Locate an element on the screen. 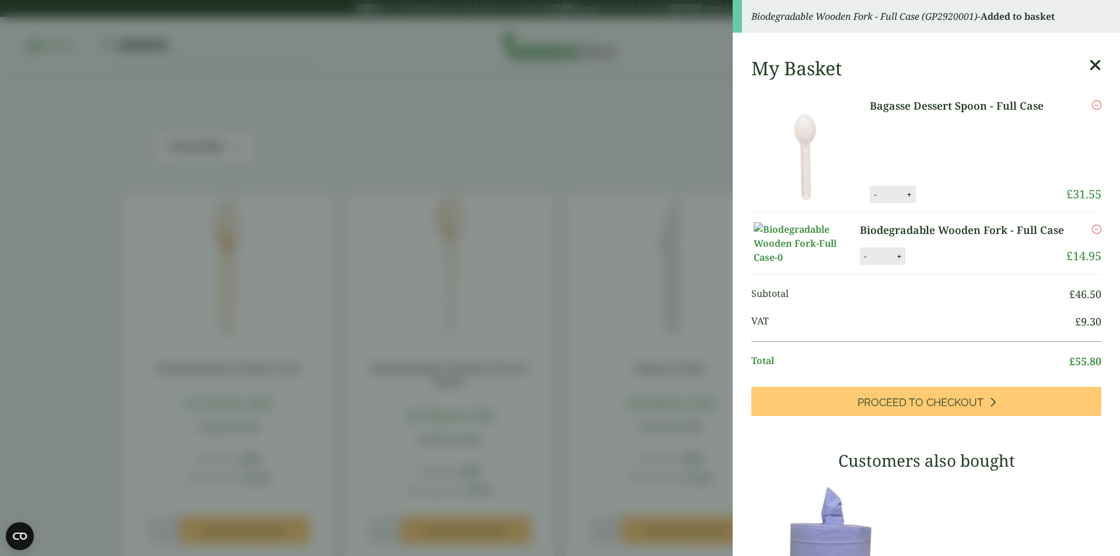 The height and width of the screenshot is (556, 1120). em: Biodegradable Wooden Fork - Full Case (GP2920001) is located at coordinates (864, 16).